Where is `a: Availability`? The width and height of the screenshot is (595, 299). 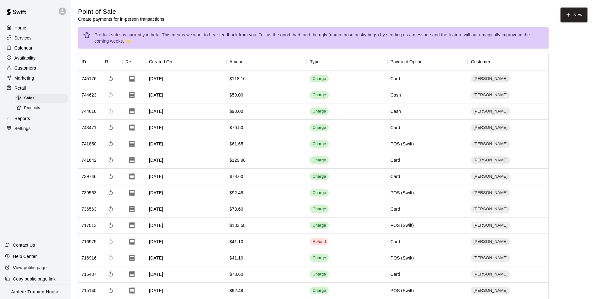
a: Availability is located at coordinates (35, 58).